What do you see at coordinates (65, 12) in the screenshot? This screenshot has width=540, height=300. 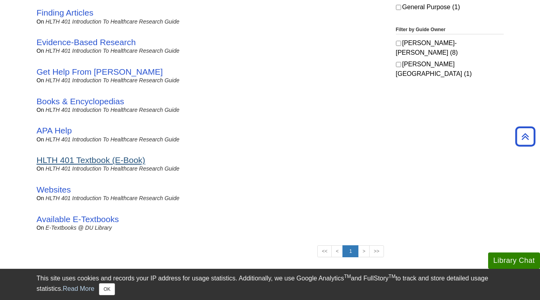 I see `a: Finding Articles` at bounding box center [65, 12].